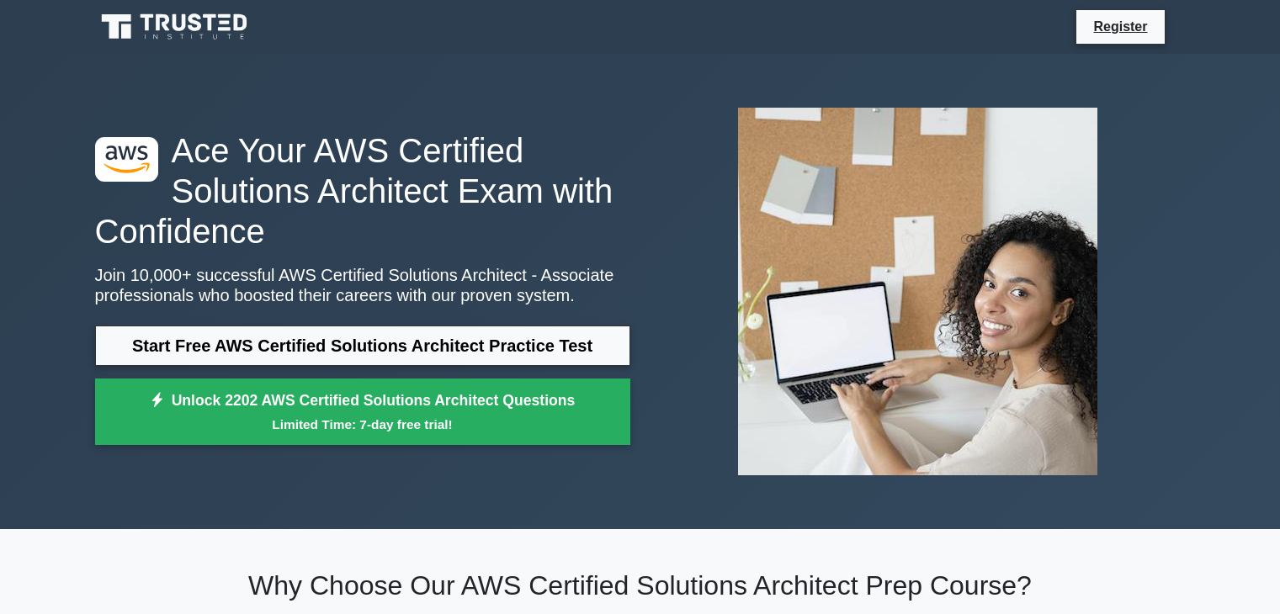 This screenshot has width=1280, height=614. Describe the element at coordinates (640, 586) in the screenshot. I see `h2: Why Choose Our AWS Certified Solutions Architect Prep Course?` at that location.